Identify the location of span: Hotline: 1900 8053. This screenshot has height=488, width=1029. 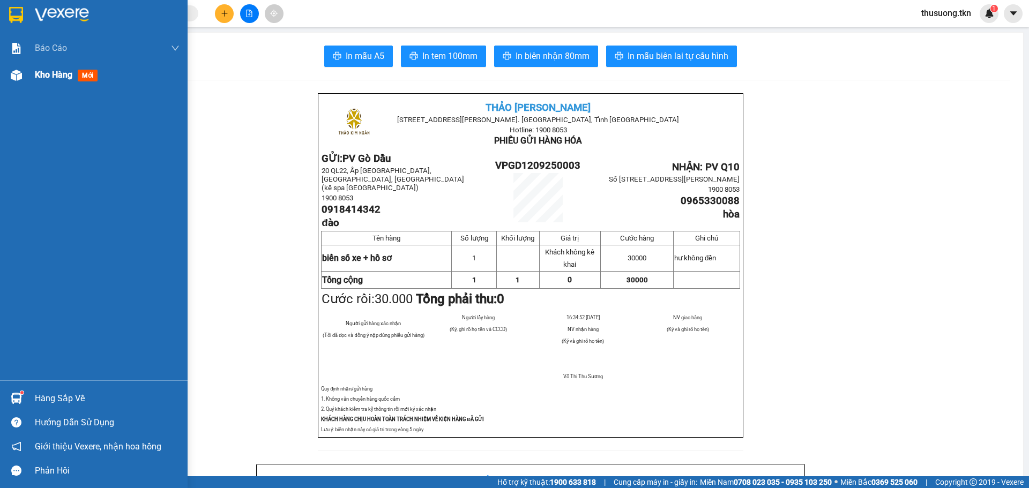
(538, 130).